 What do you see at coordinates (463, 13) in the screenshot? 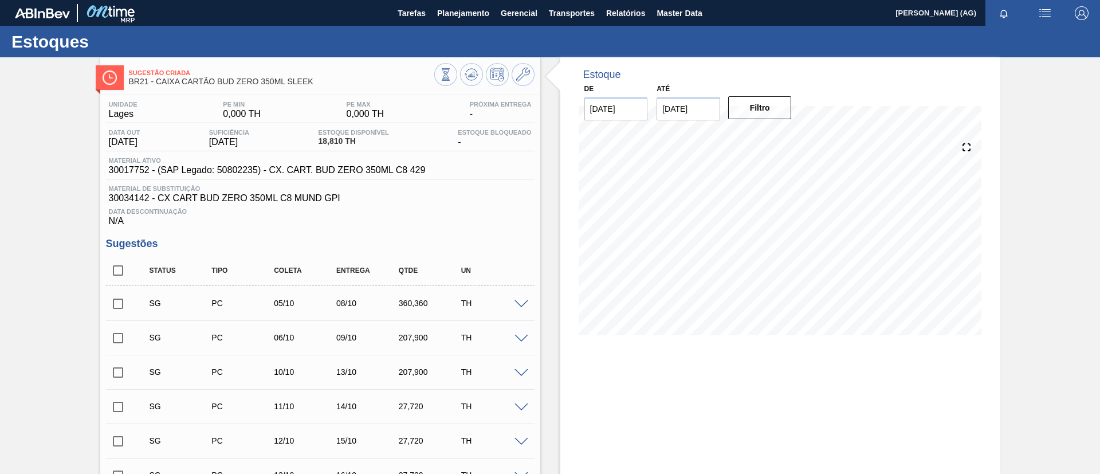
I see `span: Planejamento` at bounding box center [463, 13].